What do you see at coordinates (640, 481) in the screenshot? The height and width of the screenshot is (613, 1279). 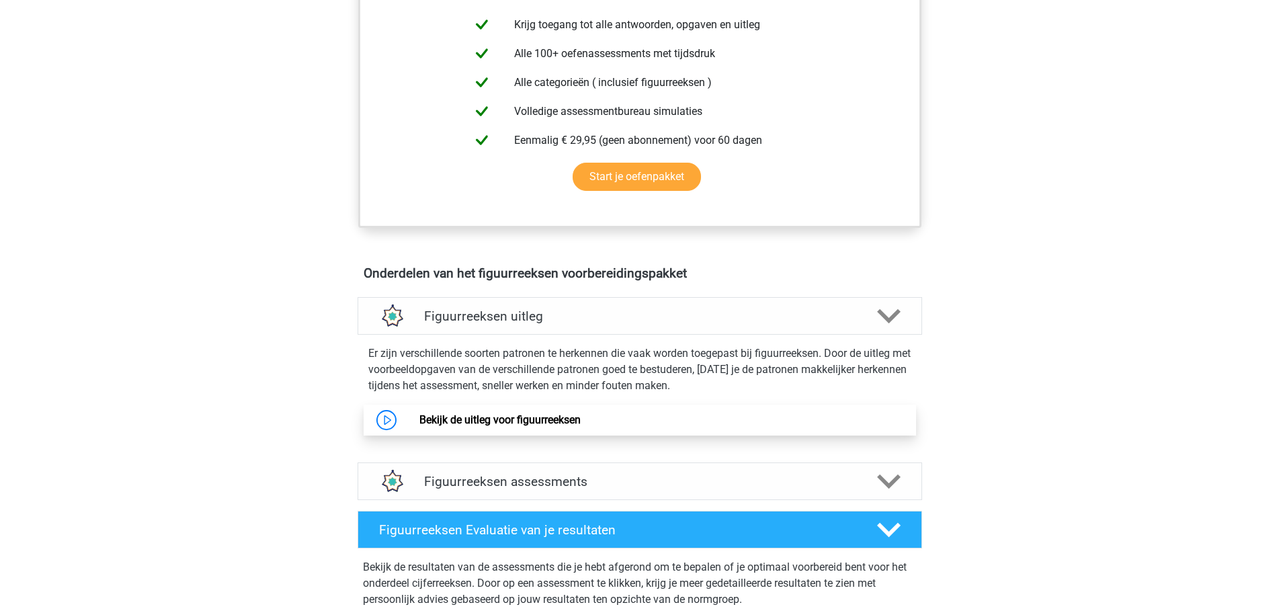 I see `h4: Figuurreeksen assessments` at bounding box center [640, 481].